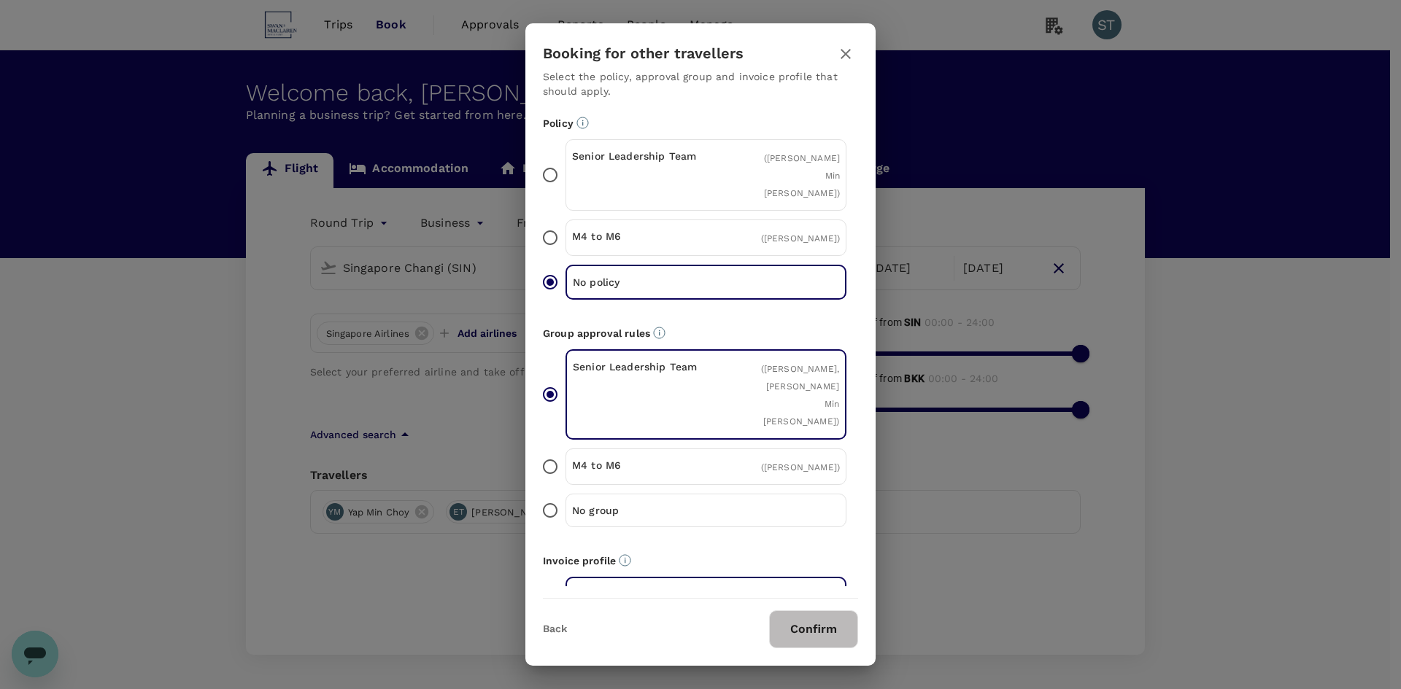 The image size is (1401, 689). I want to click on svg: The payment currency and company information are based on the selected invoice profile., so click(625, 560).